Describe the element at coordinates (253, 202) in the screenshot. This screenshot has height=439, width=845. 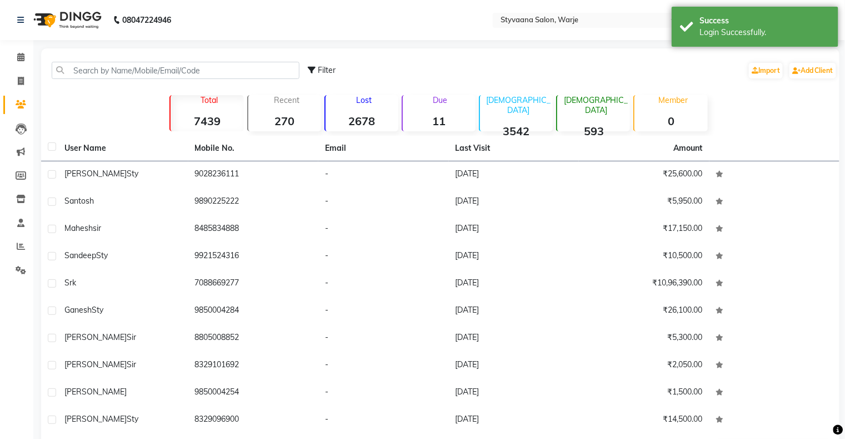
I see `td: 9890225222` at that location.